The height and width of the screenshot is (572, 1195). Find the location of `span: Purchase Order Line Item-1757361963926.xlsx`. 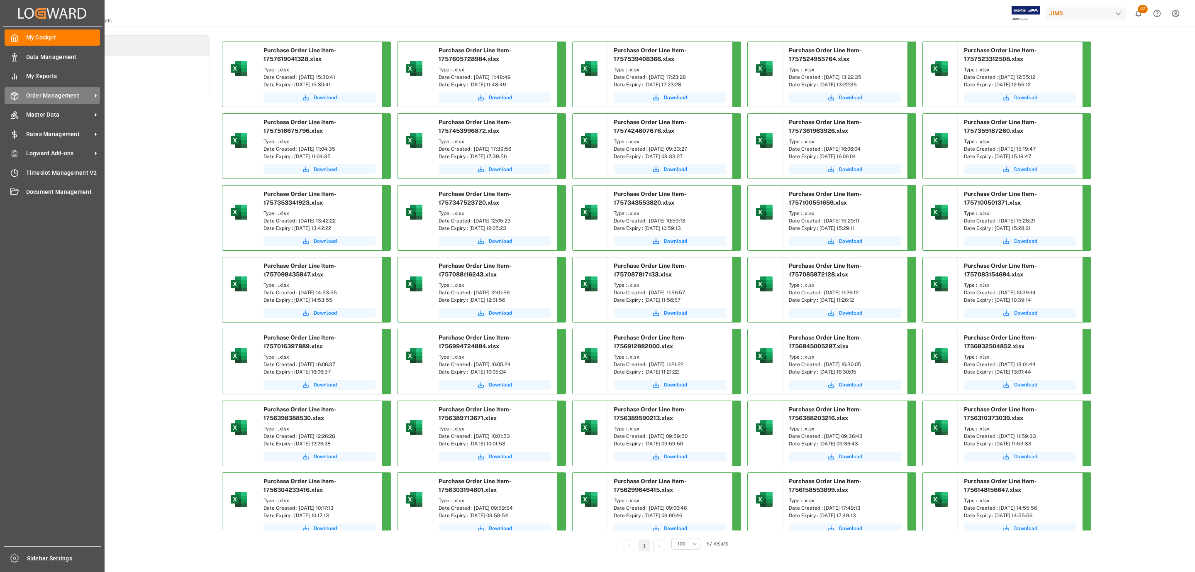

span: Purchase Order Line Item-1757361963926.xlsx is located at coordinates (826, 126).